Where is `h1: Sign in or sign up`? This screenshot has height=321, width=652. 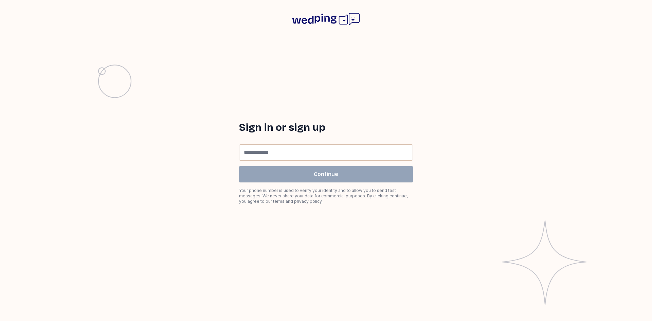
h1: Sign in or sign up is located at coordinates (326, 127).